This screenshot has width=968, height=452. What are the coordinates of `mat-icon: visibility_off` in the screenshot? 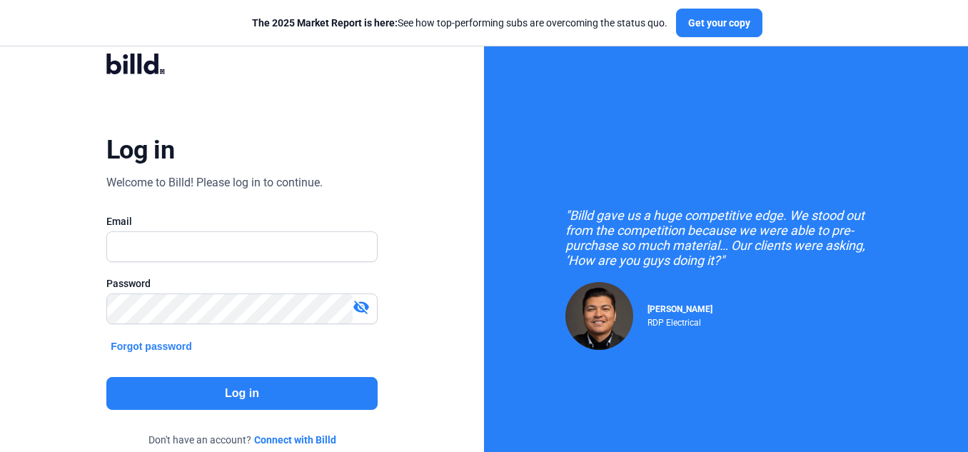 It's located at (361, 307).